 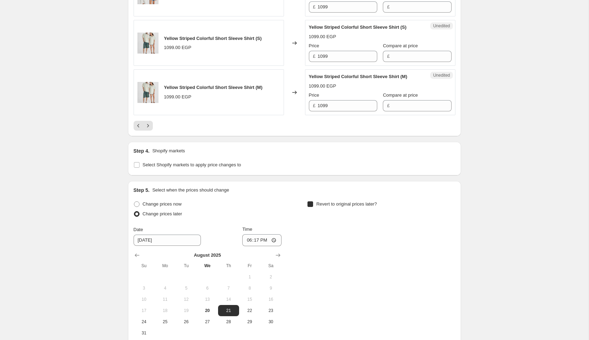 I want to click on span: 22, so click(x=250, y=311).